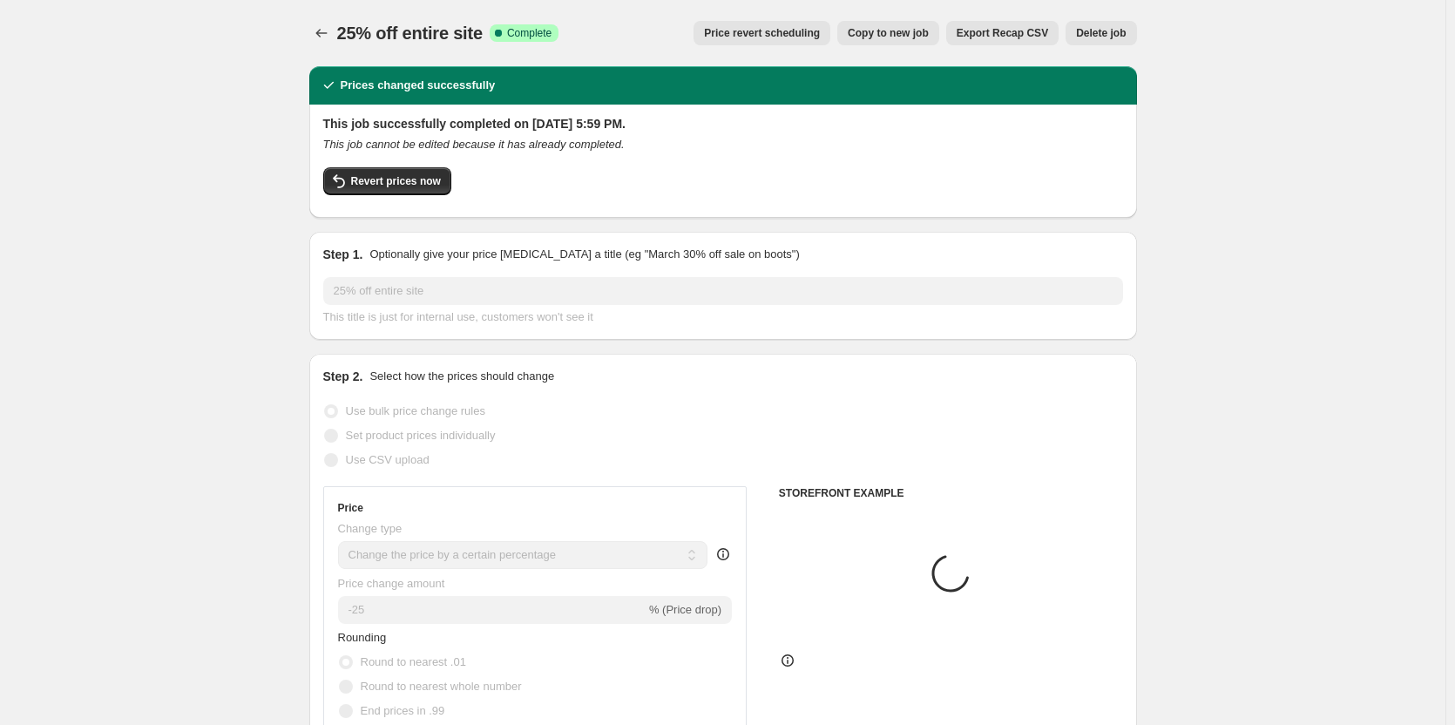  What do you see at coordinates (409, 33) in the screenshot?
I see `span: 25% off entire site` at bounding box center [409, 33].